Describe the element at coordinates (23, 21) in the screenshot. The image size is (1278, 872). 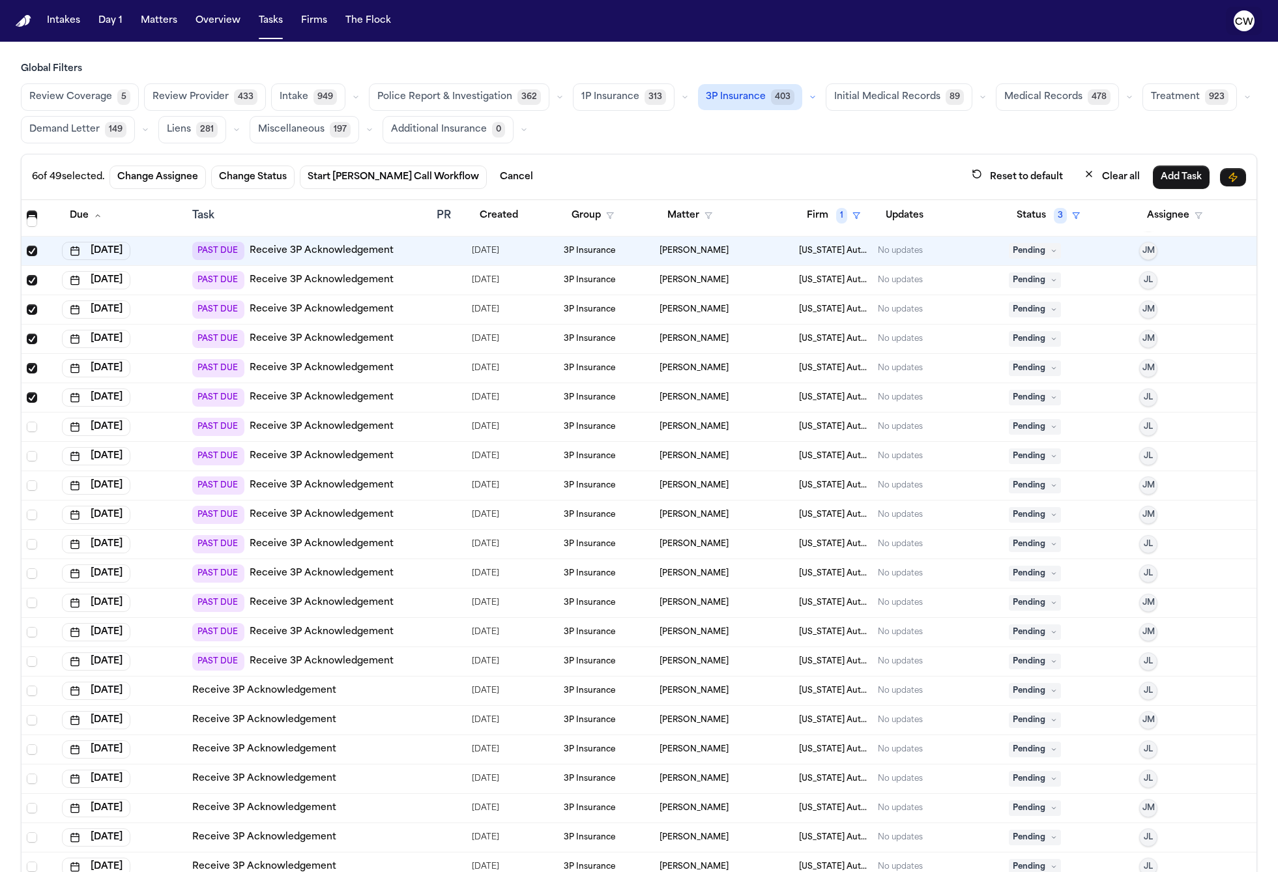
I see `a: Home` at that location.